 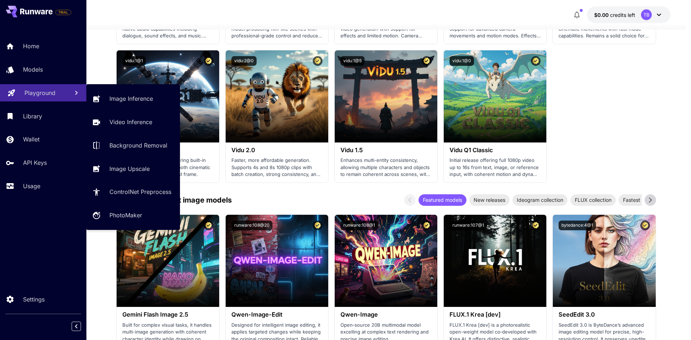 What do you see at coordinates (352, 61) in the screenshot?
I see `button: vidu:1@5` at bounding box center [352, 61].